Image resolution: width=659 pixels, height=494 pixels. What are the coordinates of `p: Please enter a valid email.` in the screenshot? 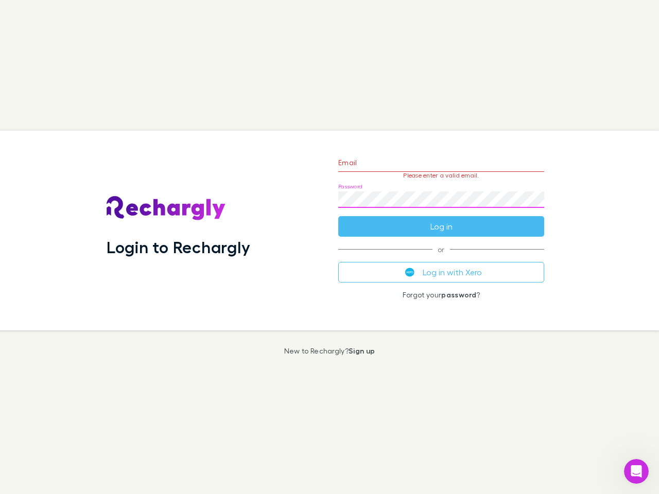 It's located at (441, 175).